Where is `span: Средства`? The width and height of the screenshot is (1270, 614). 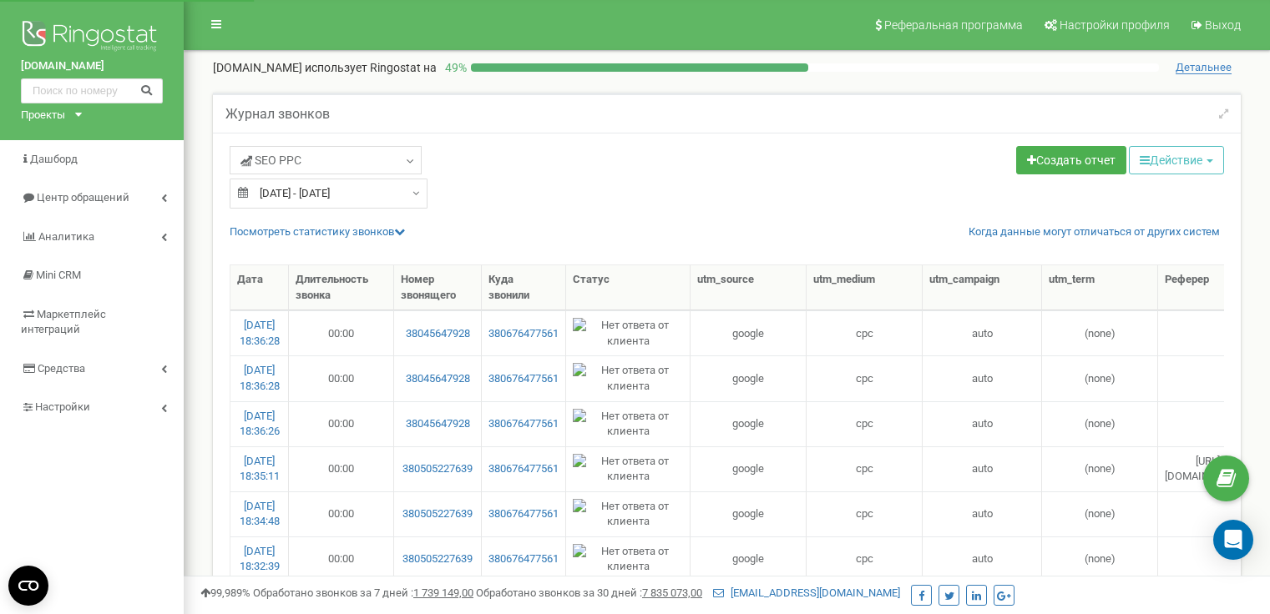 span: Средства is located at coordinates (61, 368).